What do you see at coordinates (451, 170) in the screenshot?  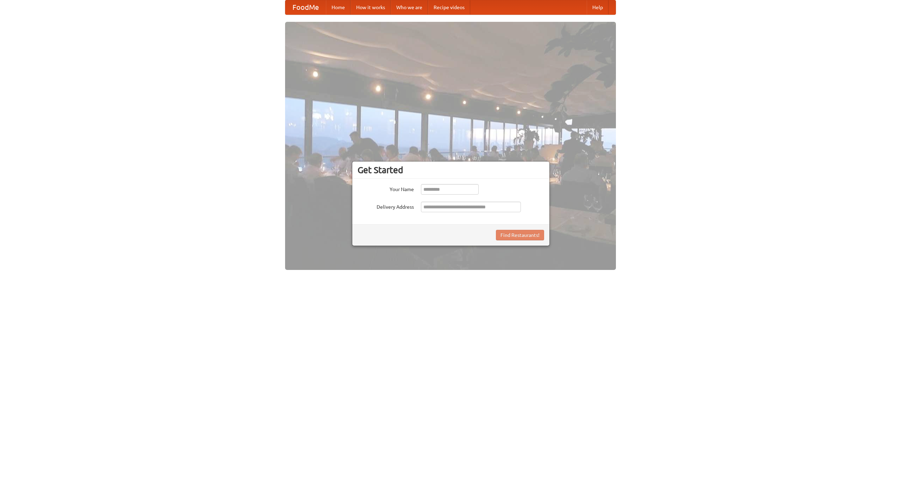 I see `h3: Get Started` at bounding box center [451, 170].